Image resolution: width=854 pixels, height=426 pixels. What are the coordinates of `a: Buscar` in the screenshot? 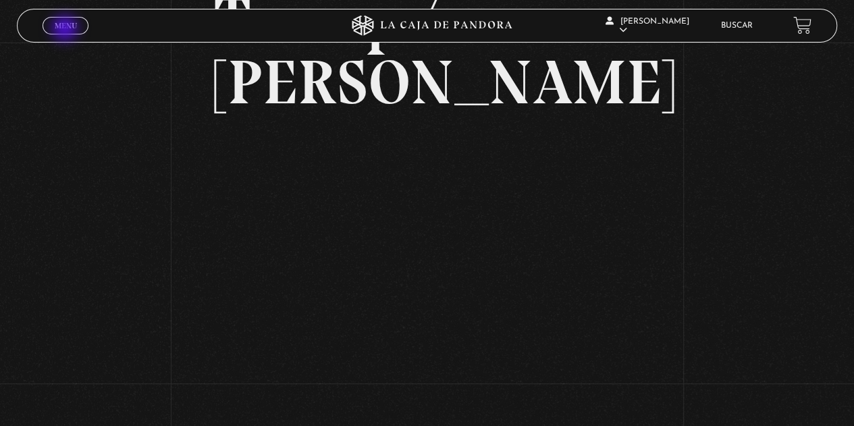 It's located at (737, 26).